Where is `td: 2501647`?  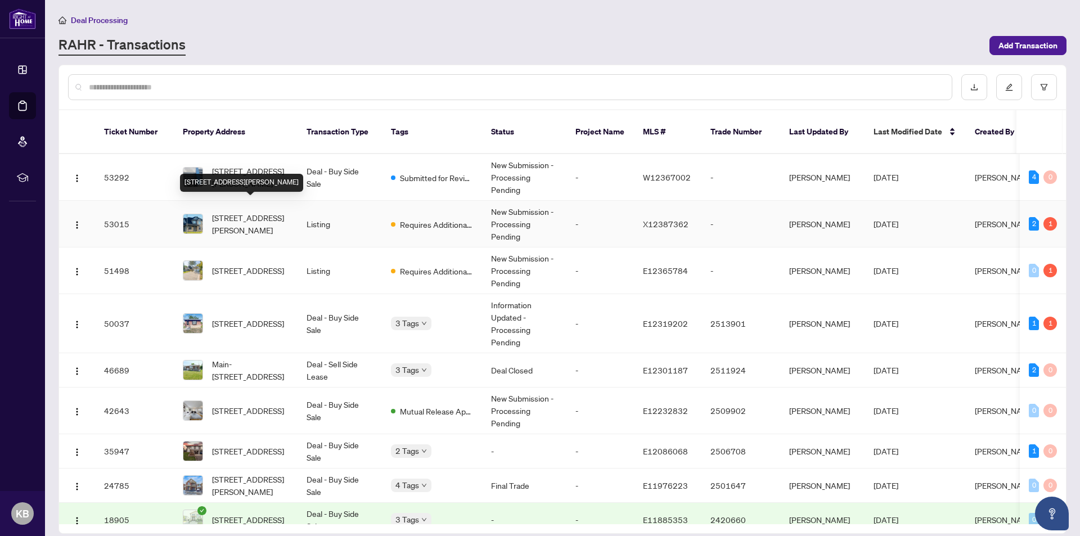
td: 2501647 is located at coordinates (741, 485).